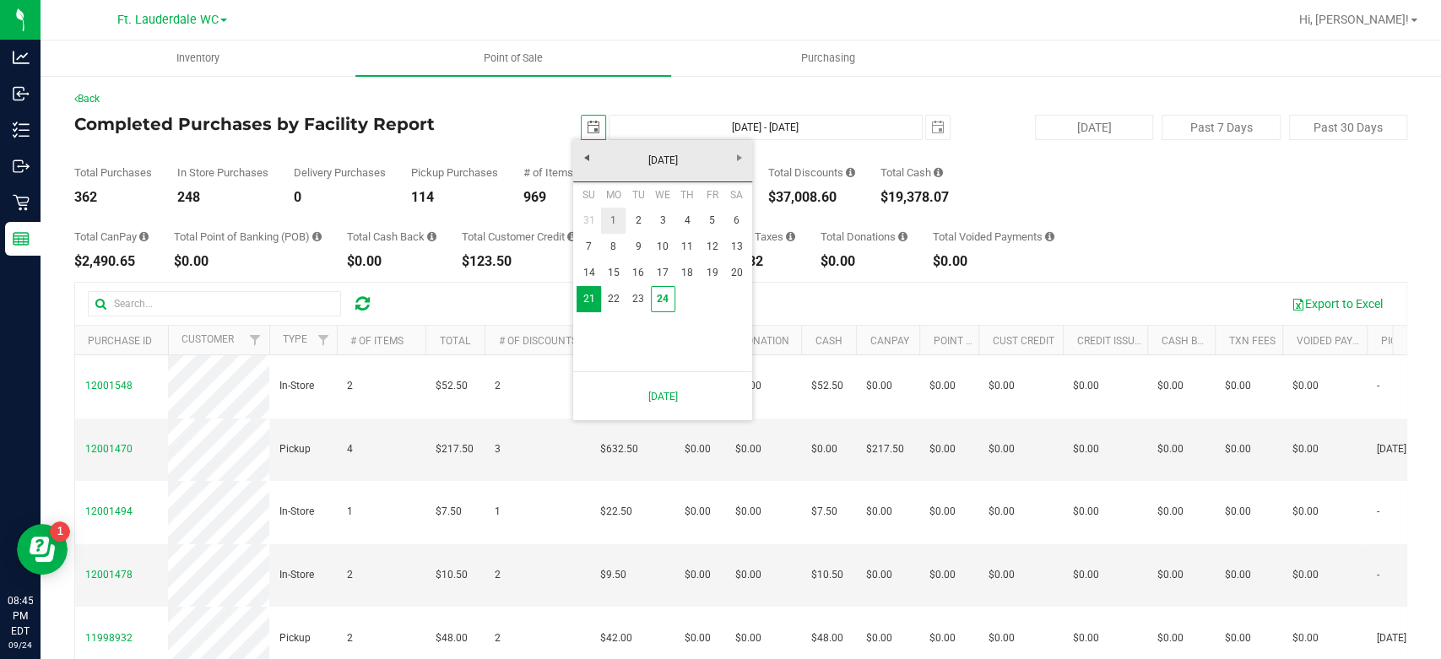 The width and height of the screenshot is (1441, 659). What do you see at coordinates (198, 58) in the screenshot?
I see `a: Inventory` at bounding box center [198, 58].